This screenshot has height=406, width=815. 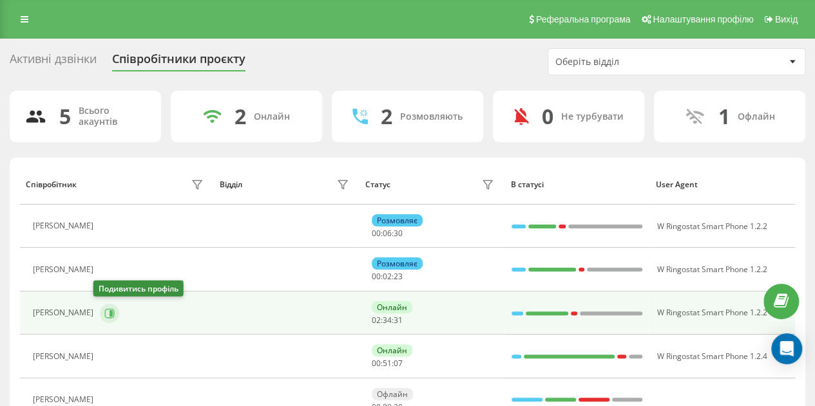 What do you see at coordinates (398, 233) in the screenshot?
I see `span: 30` at bounding box center [398, 233].